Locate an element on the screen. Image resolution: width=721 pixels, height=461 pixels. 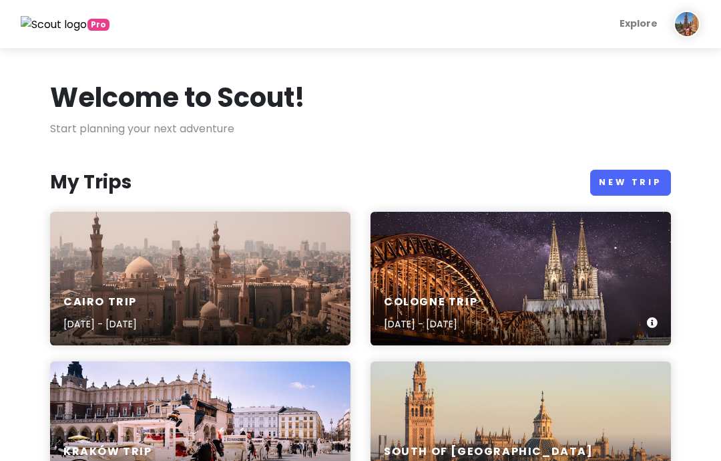
span: greetings, globetrotter is located at coordinates (98, 25).